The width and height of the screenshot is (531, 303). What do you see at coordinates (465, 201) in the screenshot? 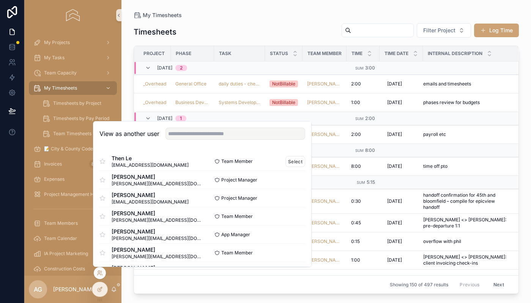
I see `span: handoff confirmation for 45th and bloomfield – compile for epicview handoff` at bounding box center [465, 201].